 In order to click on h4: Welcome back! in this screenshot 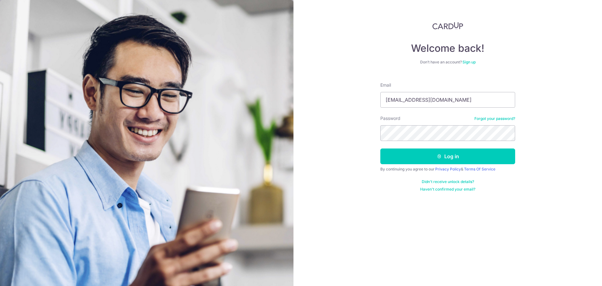, I will do `click(448, 48)`.